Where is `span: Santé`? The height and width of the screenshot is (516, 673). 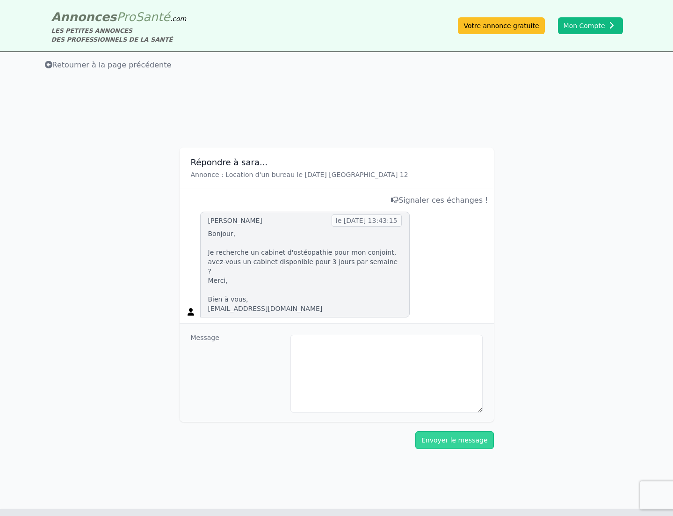 span: Santé is located at coordinates (153, 17).